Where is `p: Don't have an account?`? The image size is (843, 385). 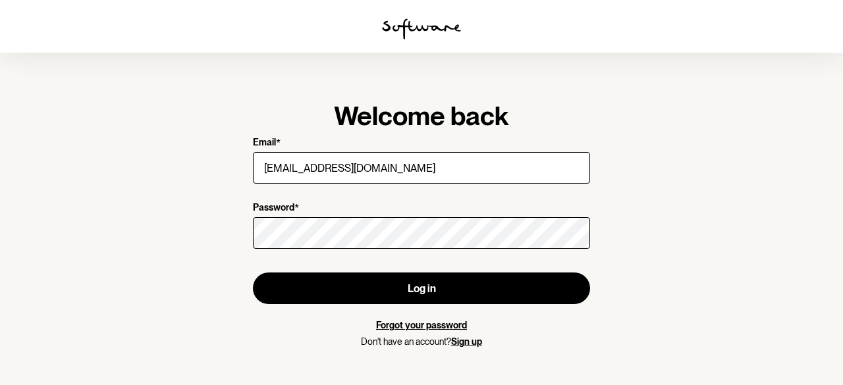 p: Don't have an account? is located at coordinates (421, 342).